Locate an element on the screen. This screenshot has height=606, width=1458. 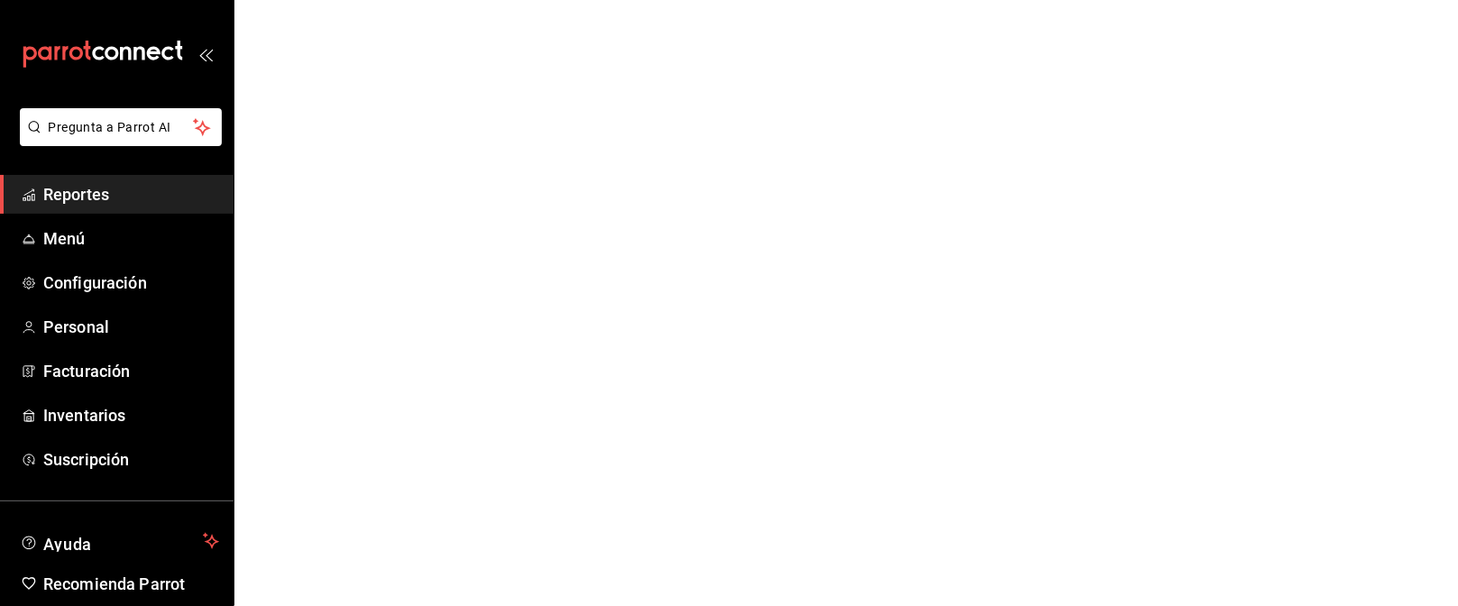
span: Facturación is located at coordinates (131, 371).